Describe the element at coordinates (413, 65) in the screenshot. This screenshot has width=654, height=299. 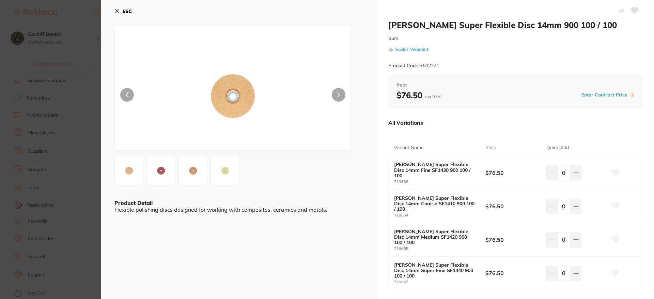
I see `small: Product Code: B502271` at that location.